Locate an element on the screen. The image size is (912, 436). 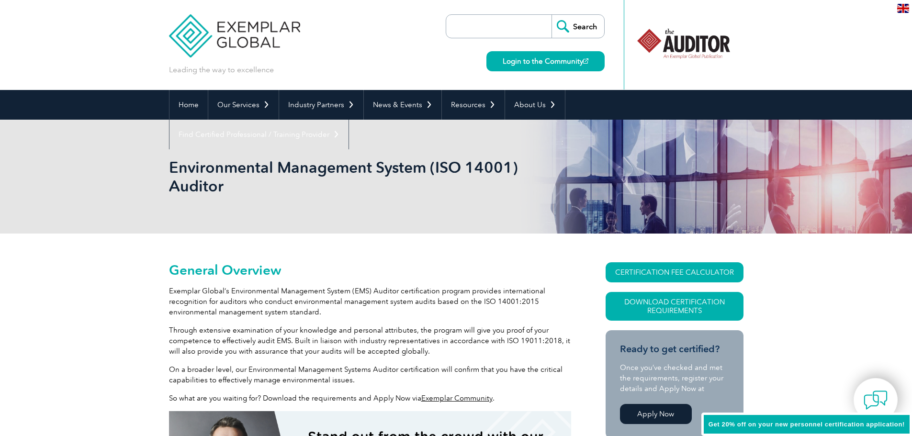
a: About Us is located at coordinates (535, 105).